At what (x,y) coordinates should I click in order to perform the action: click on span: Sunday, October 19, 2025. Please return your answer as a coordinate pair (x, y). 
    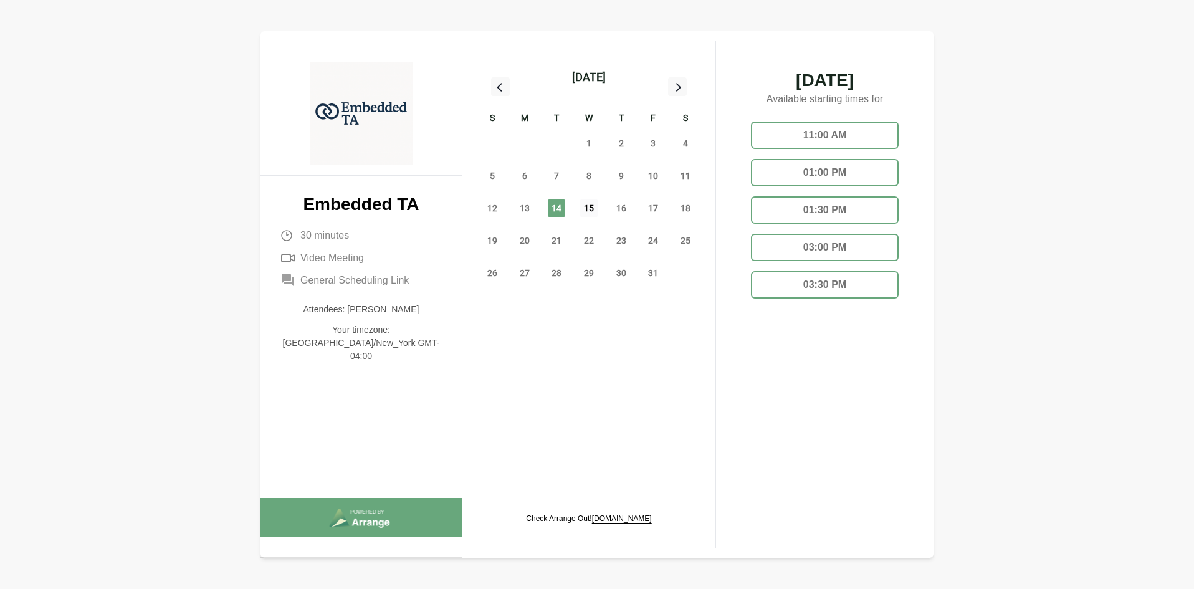
    Looking at the image, I should click on (492, 241).